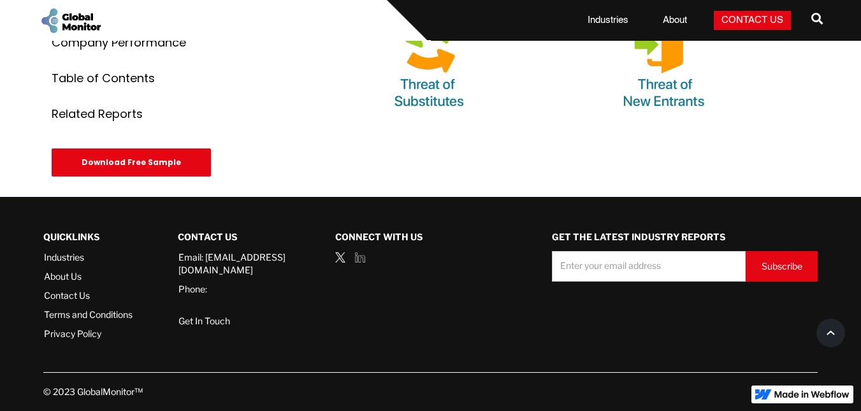  What do you see at coordinates (150, 43) in the screenshot?
I see `a: Company Performance` at bounding box center [150, 43].